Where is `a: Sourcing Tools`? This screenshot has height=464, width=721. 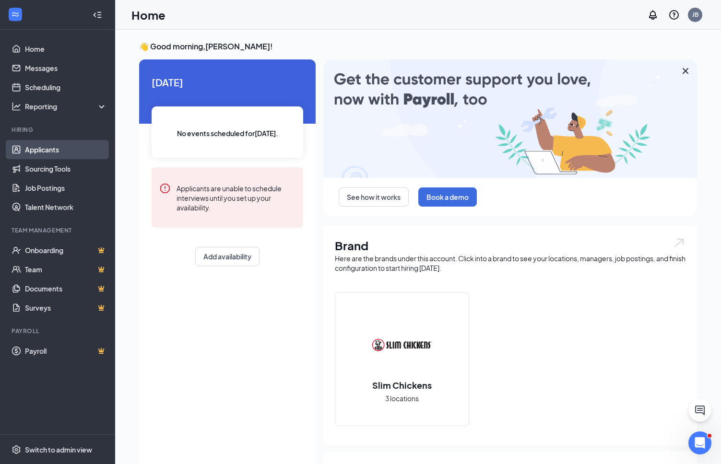 a: Sourcing Tools is located at coordinates (66, 169).